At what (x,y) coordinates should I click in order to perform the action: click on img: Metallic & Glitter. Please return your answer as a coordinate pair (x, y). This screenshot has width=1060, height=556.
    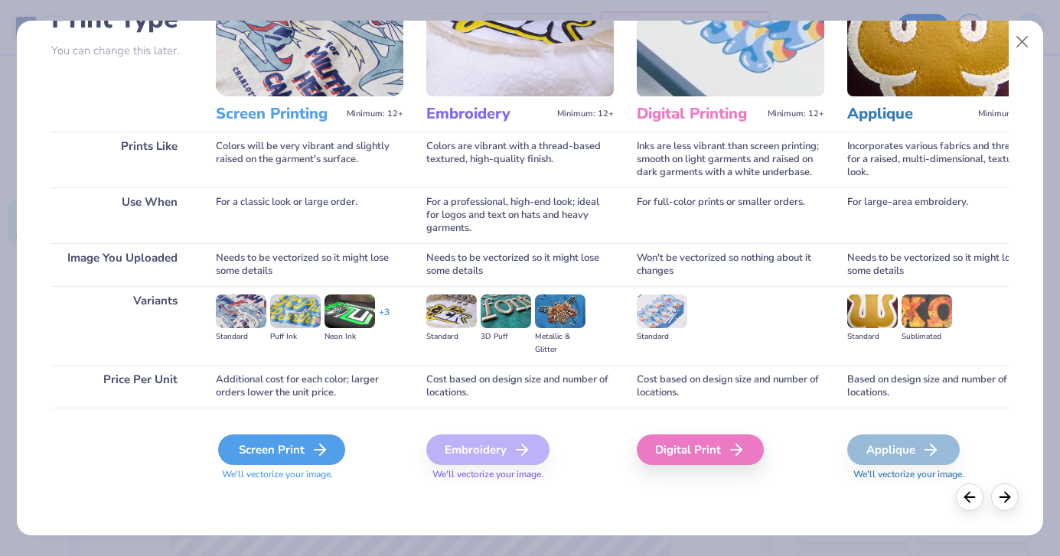
    Looking at the image, I should click on (560, 311).